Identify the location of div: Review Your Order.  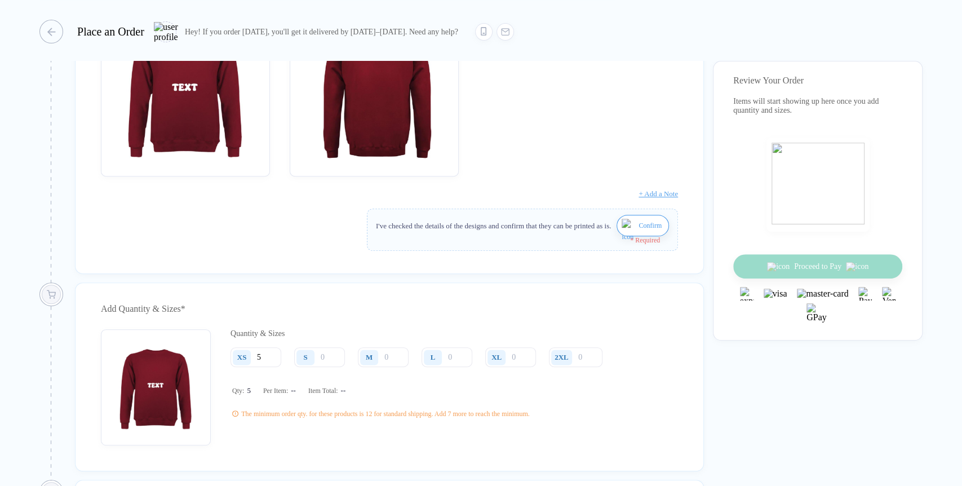
(817, 81).